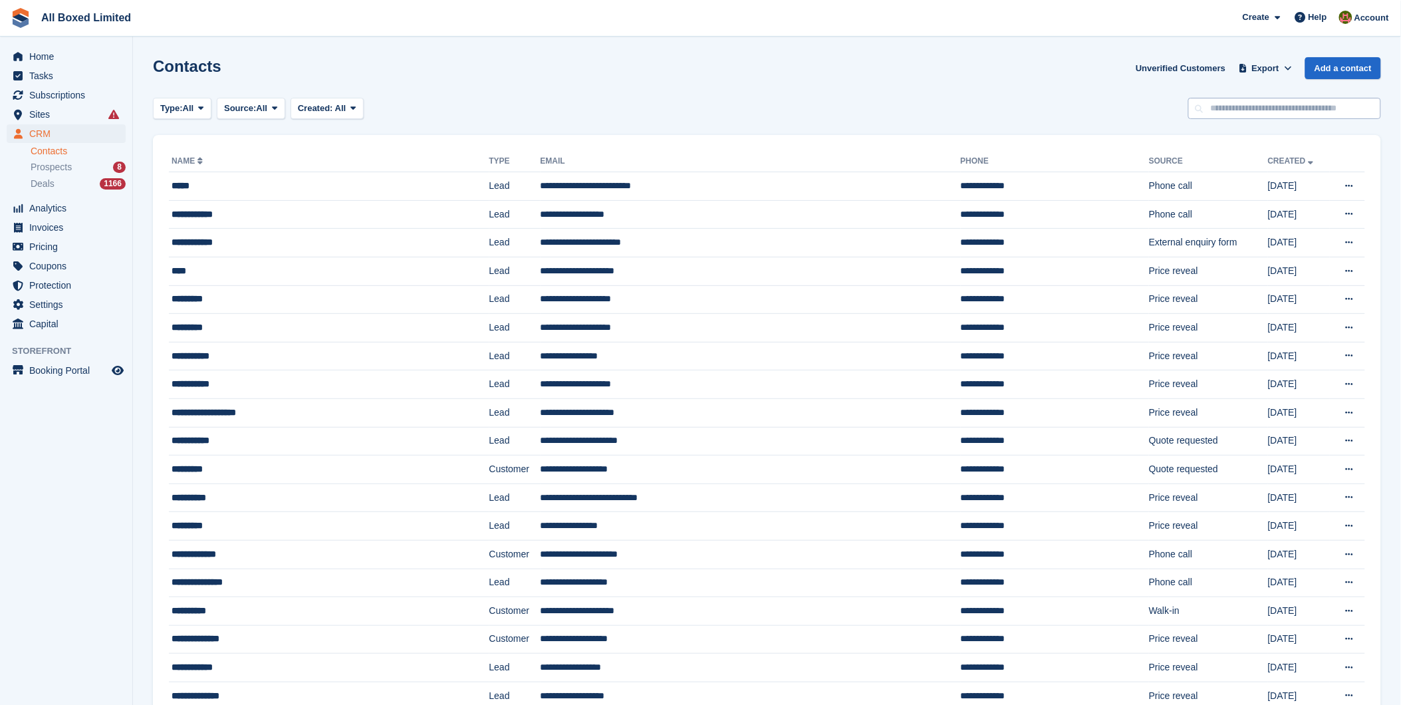 The height and width of the screenshot is (705, 1401). I want to click on i: Smart entry sync failures have occurred, so click(114, 114).